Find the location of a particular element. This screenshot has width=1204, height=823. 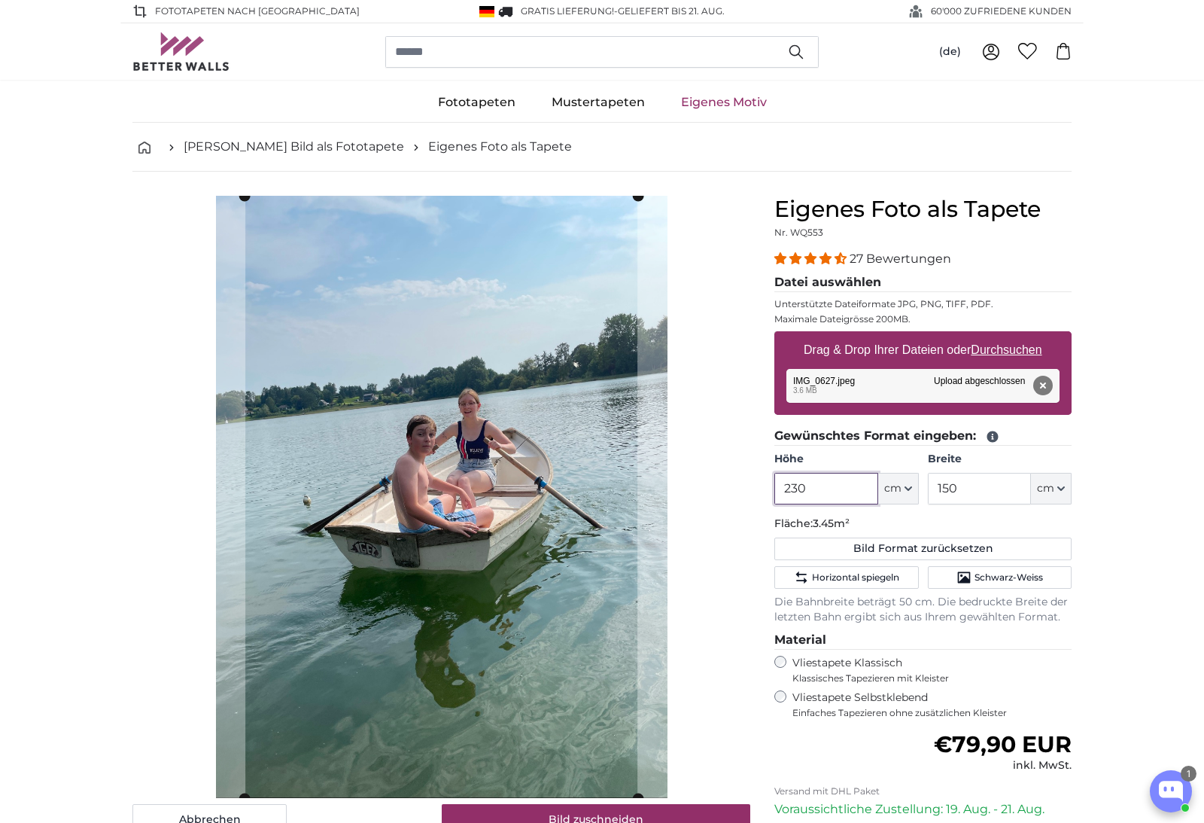

legend: Gewünschtes Format eingeben: is located at coordinates (923, 436).